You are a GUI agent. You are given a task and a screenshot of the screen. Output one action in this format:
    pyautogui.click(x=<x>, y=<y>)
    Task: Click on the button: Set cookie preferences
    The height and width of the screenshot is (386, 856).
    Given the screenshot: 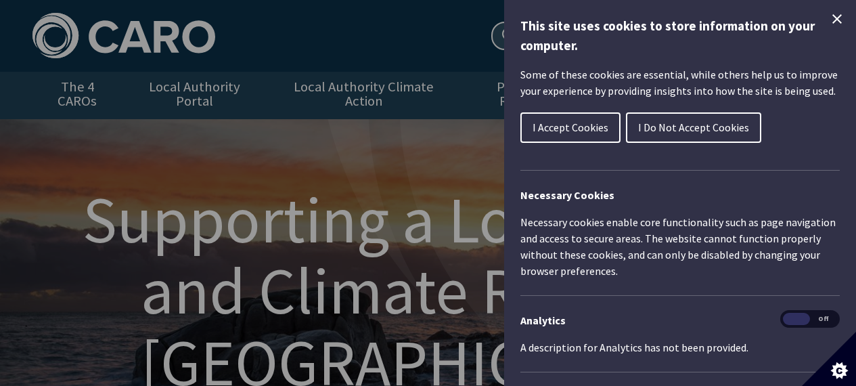 What is the action you would take?
    pyautogui.click(x=829, y=358)
    